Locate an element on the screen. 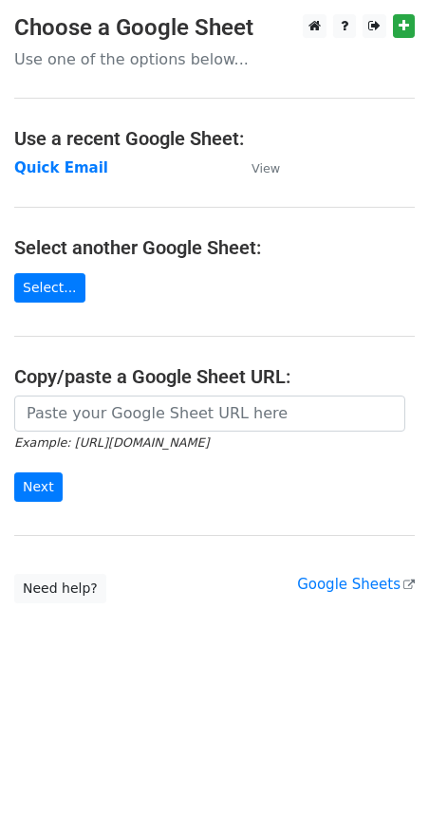 The image size is (429, 830). input: Next is located at coordinates (38, 487).